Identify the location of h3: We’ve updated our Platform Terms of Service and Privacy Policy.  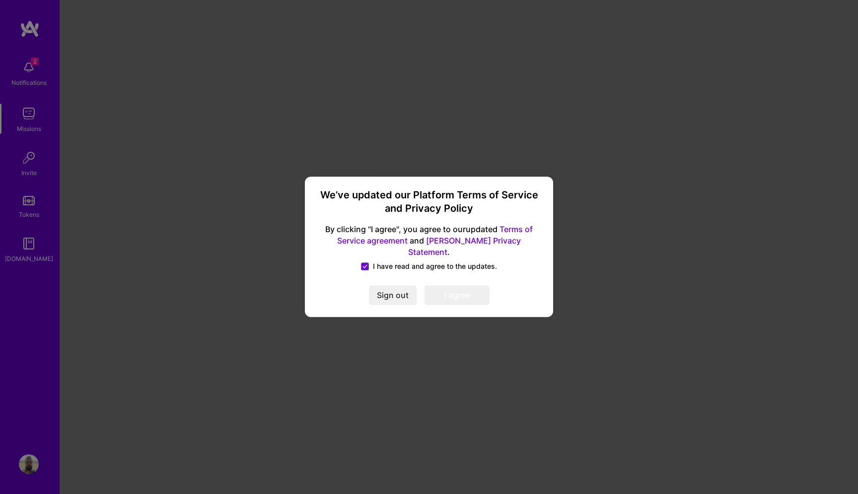
(429, 202).